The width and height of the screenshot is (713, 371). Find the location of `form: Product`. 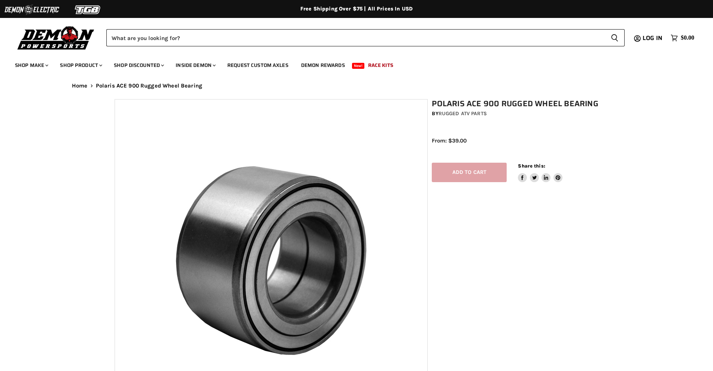

form: Product is located at coordinates (365, 38).